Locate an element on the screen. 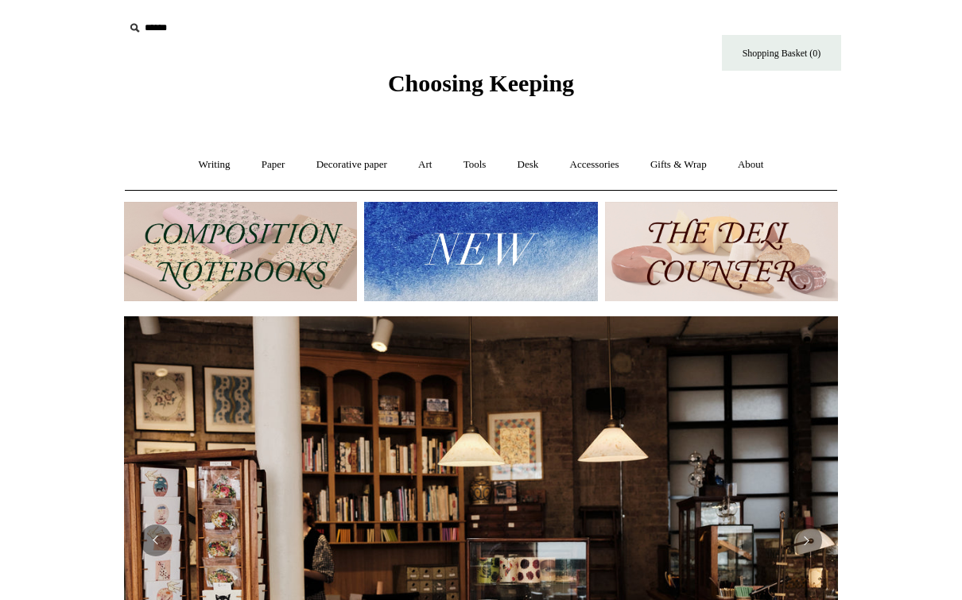 The height and width of the screenshot is (600, 962). a: About is located at coordinates (750, 164).